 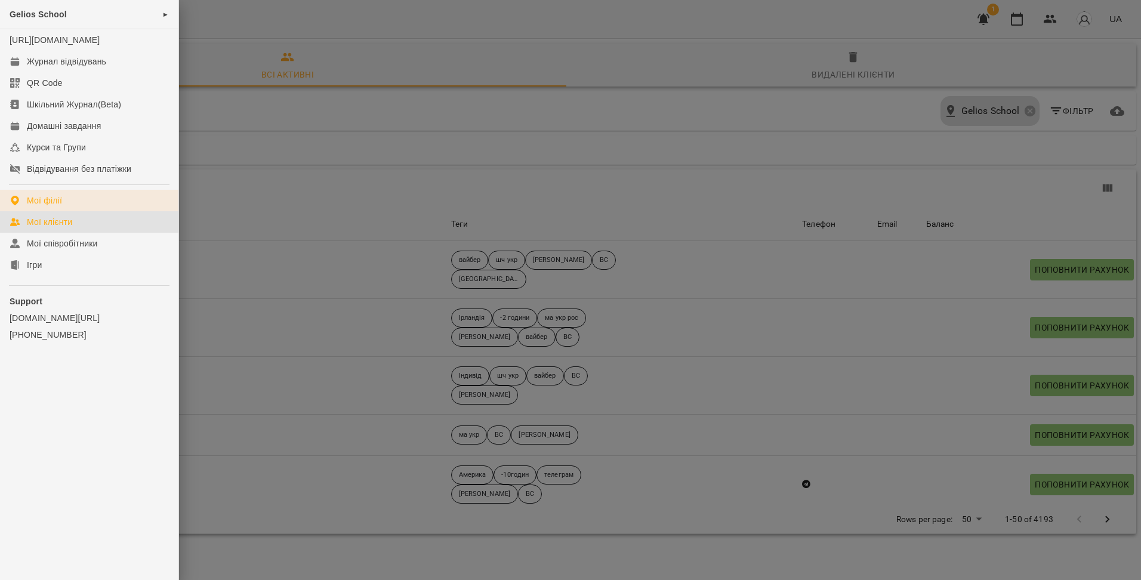 What do you see at coordinates (38, 14) in the screenshot?
I see `span: Gelios School` at bounding box center [38, 14].